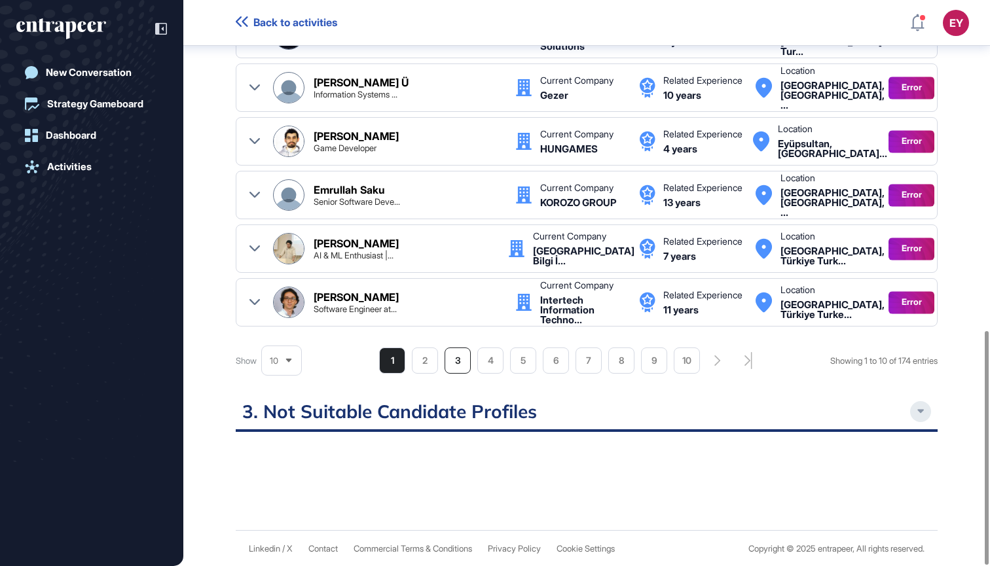 This screenshot has width=990, height=566. I want to click on li: 4, so click(490, 361).